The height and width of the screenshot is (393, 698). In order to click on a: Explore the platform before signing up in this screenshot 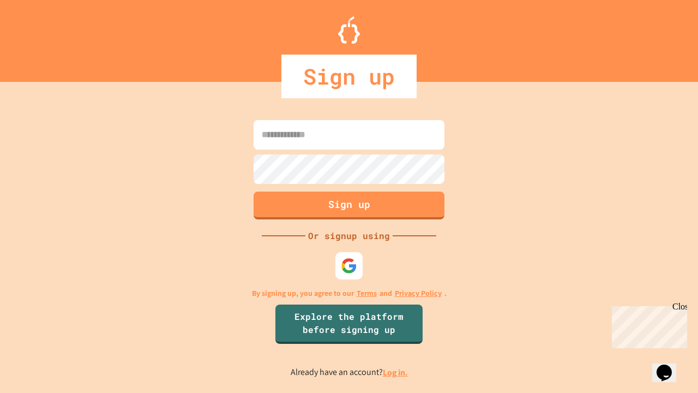, I will do `click(349, 324)`.